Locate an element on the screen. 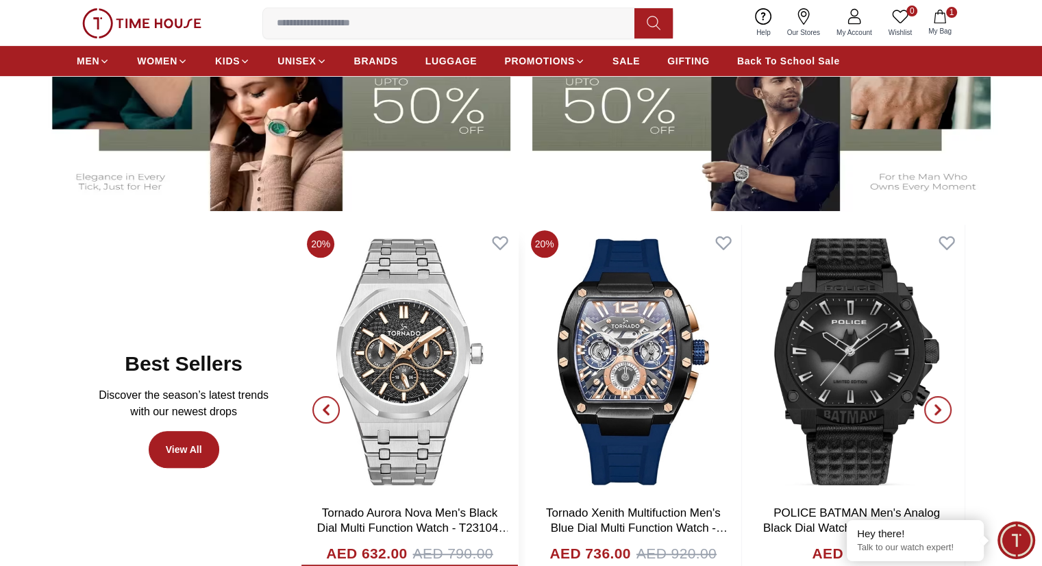 The width and height of the screenshot is (1042, 566). span: GIFTING is located at coordinates (689, 61).